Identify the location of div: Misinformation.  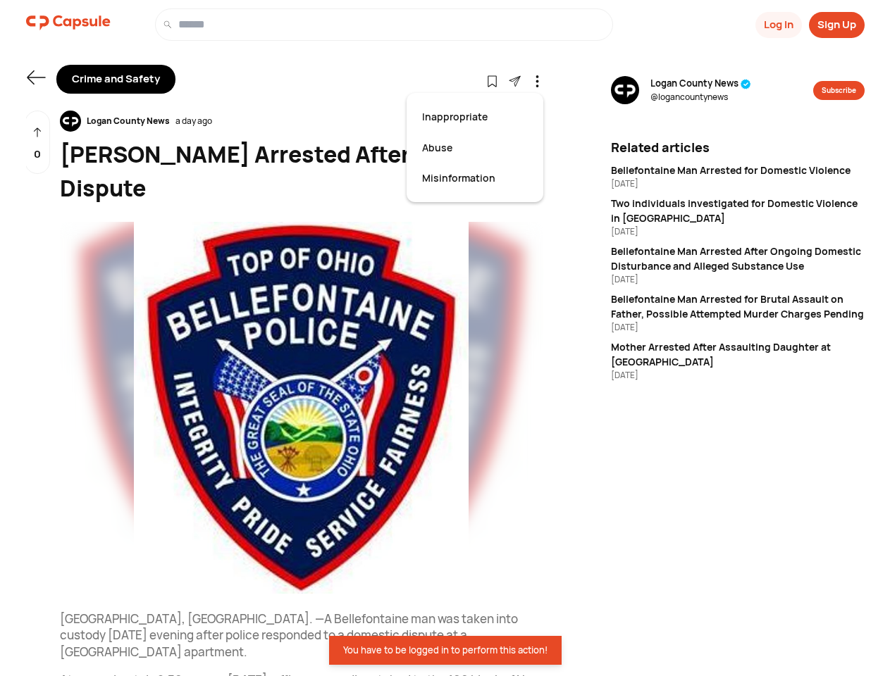
(475, 178).